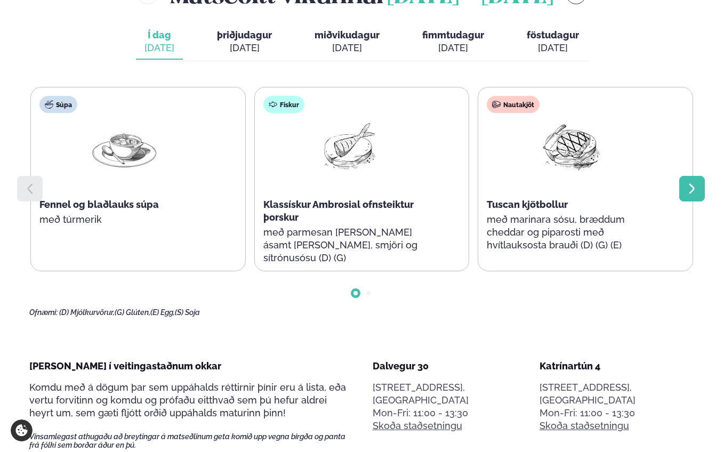 The height and width of the screenshot is (452, 724). What do you see at coordinates (348, 146) in the screenshot?
I see `img: Fish.png` at bounding box center [348, 146].